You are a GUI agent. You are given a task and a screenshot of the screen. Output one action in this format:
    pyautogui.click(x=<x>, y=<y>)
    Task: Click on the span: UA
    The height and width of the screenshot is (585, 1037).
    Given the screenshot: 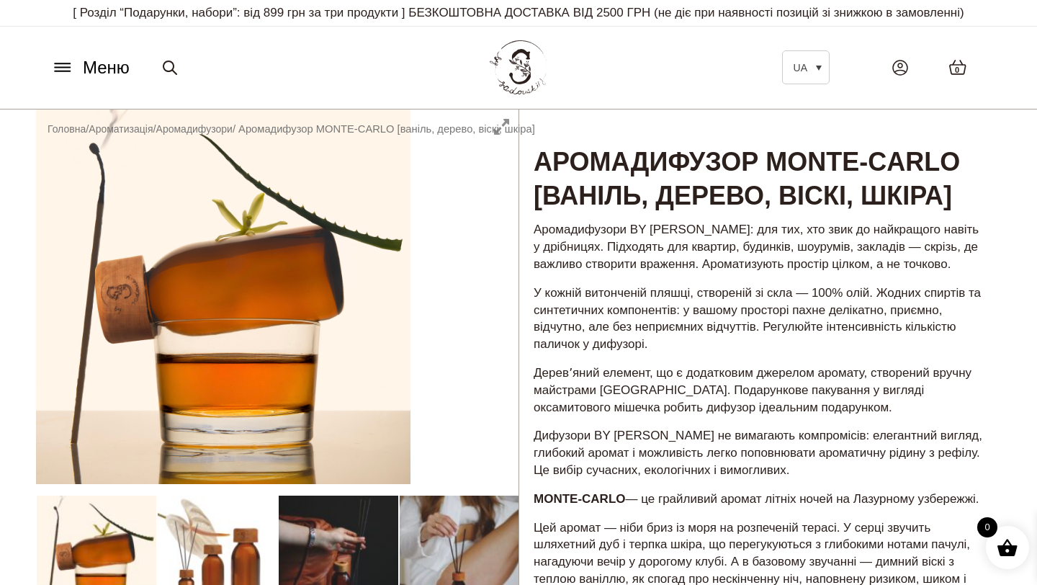 What is the action you would take?
    pyautogui.click(x=800, y=68)
    